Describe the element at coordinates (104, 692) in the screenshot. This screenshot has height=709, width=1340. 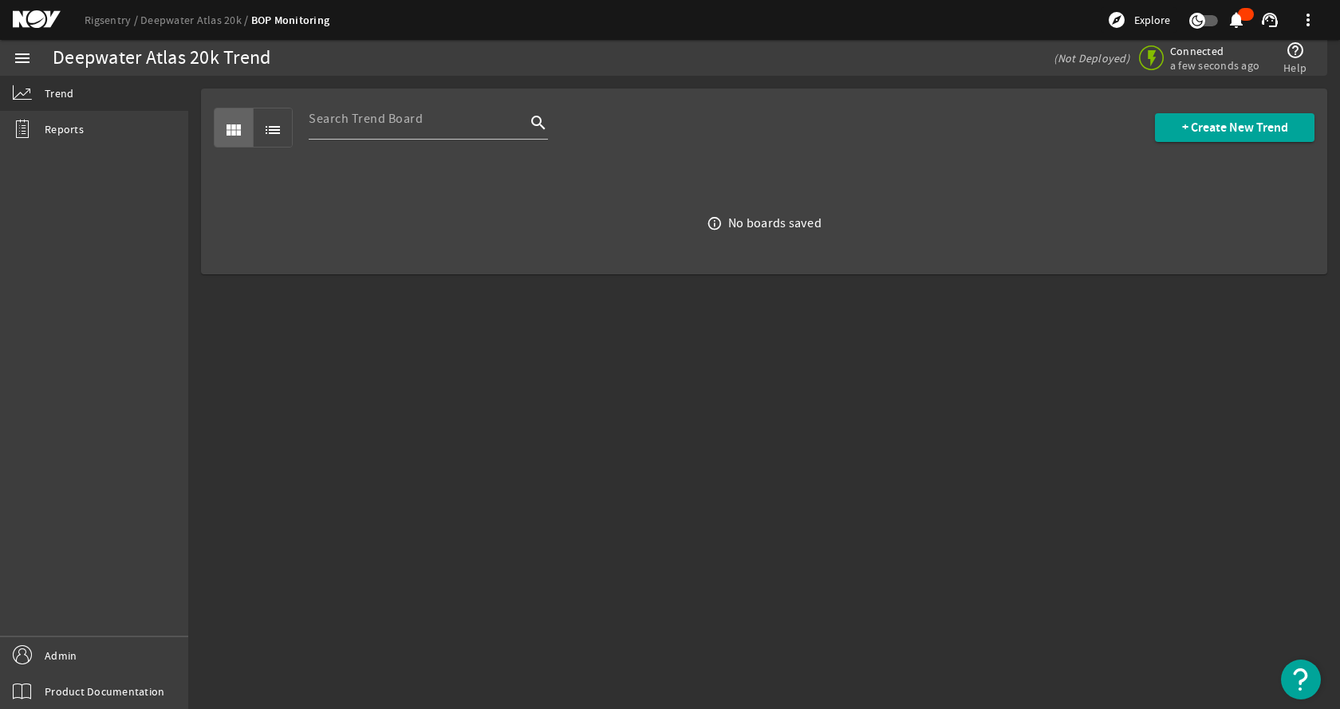
I see `span: Product Documentation` at that location.